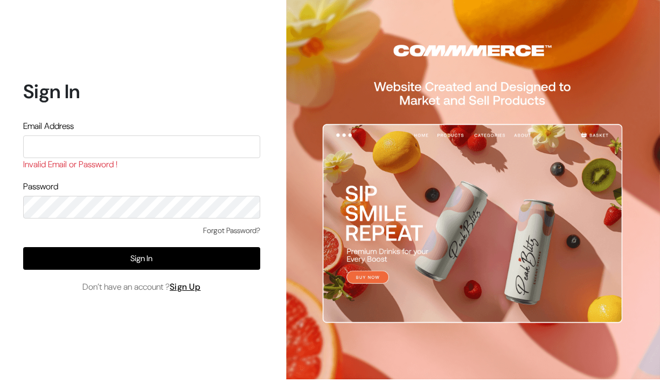  I want to click on label: Password, so click(40, 187).